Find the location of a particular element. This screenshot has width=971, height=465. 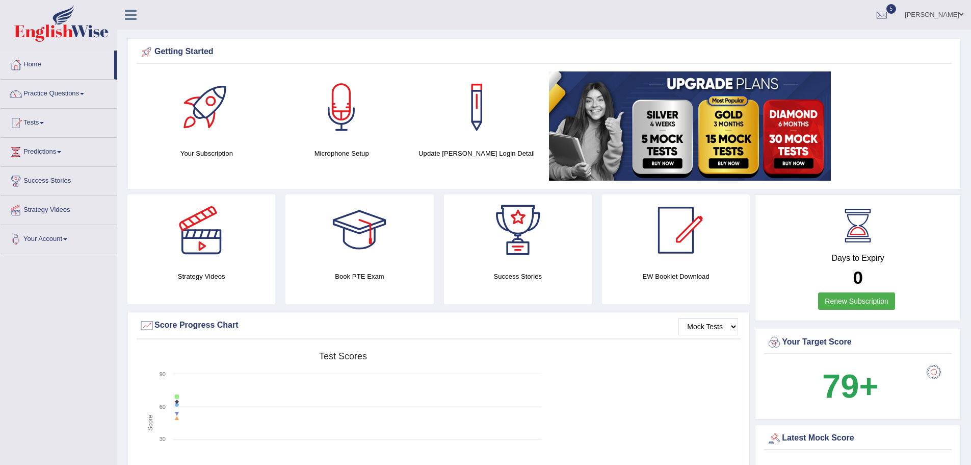

a: Strategy Videos is located at coordinates (59, 209).